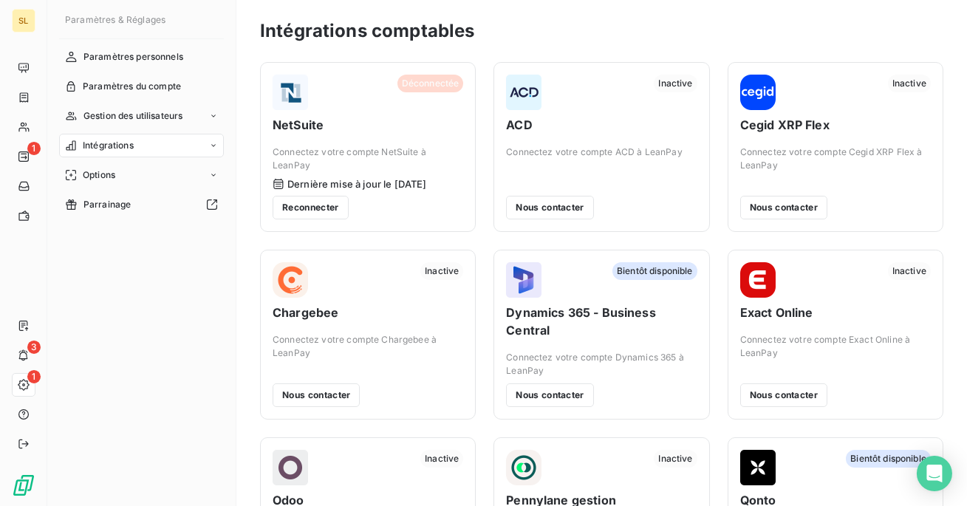  Describe the element at coordinates (601, 125) in the screenshot. I see `span: ACD` at that location.